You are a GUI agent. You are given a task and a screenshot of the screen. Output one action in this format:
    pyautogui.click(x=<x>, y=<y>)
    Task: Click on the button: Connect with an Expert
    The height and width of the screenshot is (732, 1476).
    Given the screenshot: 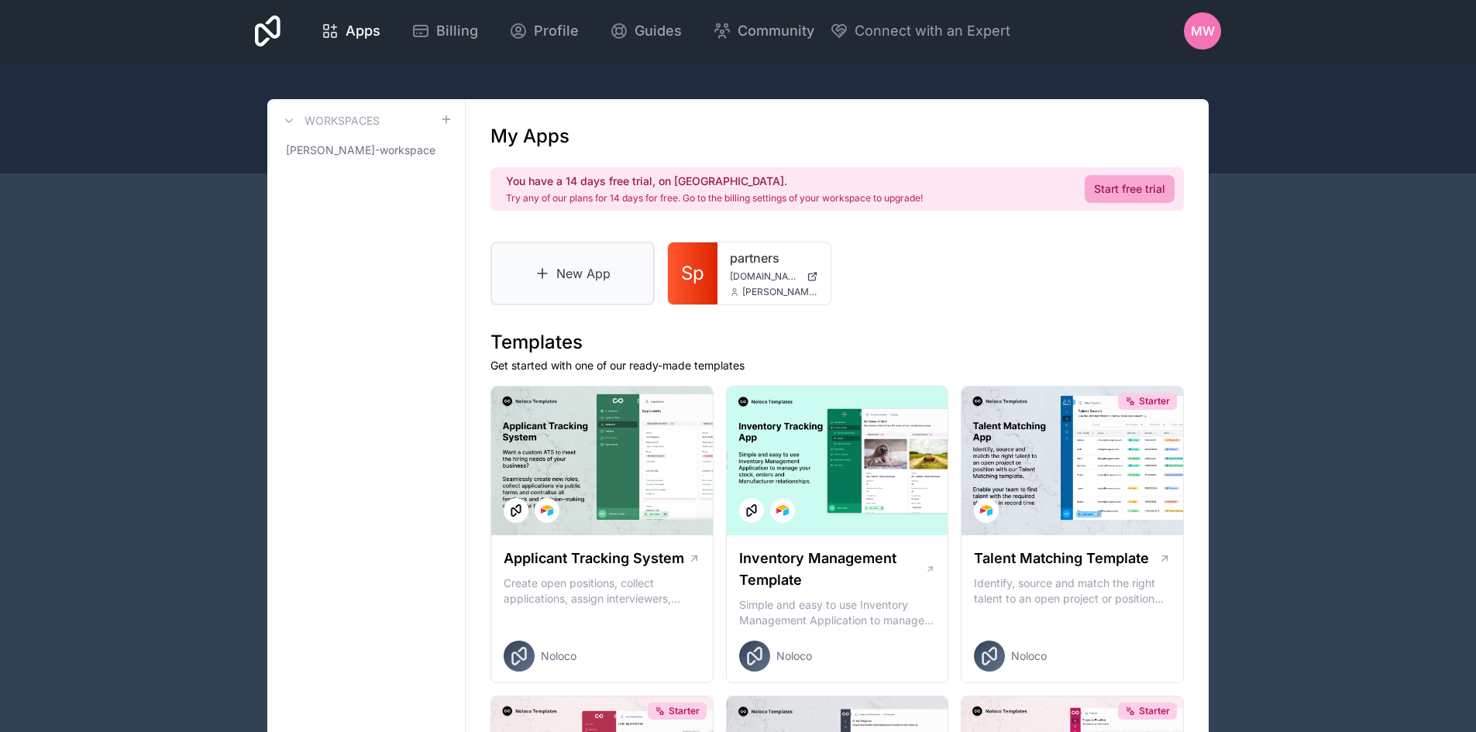 What is the action you would take?
    pyautogui.click(x=919, y=31)
    